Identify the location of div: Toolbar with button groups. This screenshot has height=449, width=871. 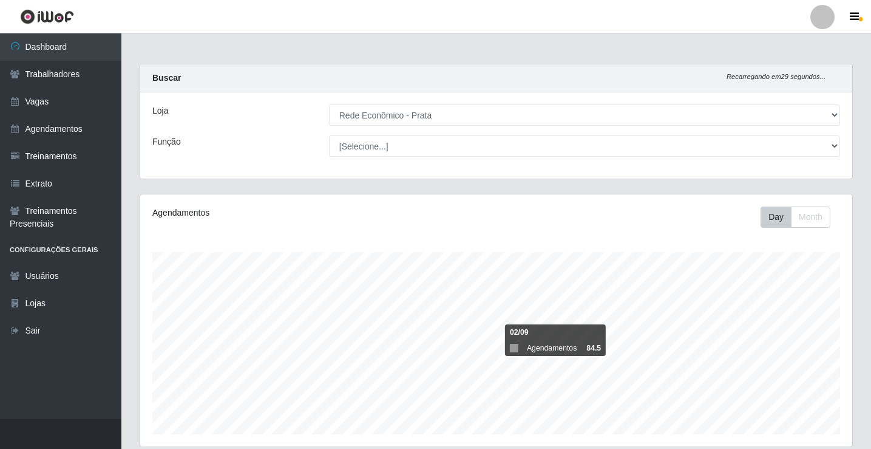
(800, 217).